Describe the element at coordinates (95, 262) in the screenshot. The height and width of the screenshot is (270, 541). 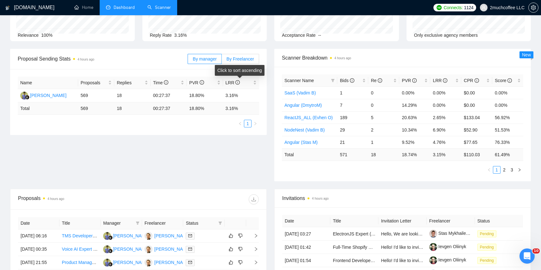
I see `a: Product Manager – Software & AI` at that location.